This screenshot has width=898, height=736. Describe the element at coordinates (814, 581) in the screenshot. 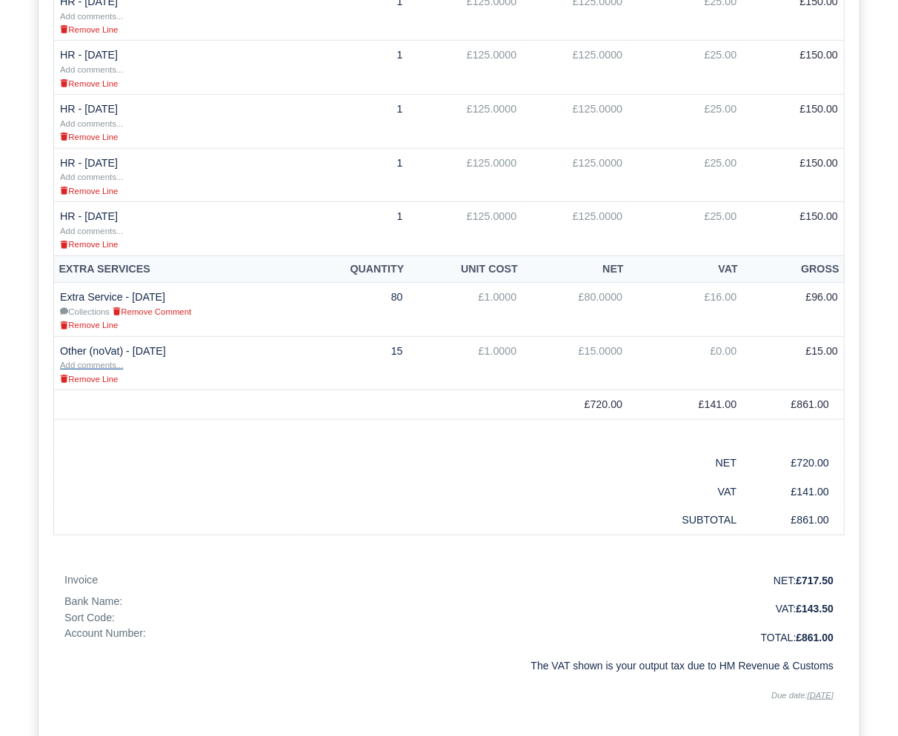

I see `strong: £717.50` at that location.